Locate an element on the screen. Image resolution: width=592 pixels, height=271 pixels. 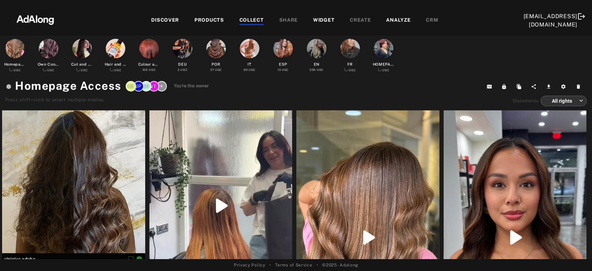
span: vinicius.eduka is located at coordinates (74, 259).